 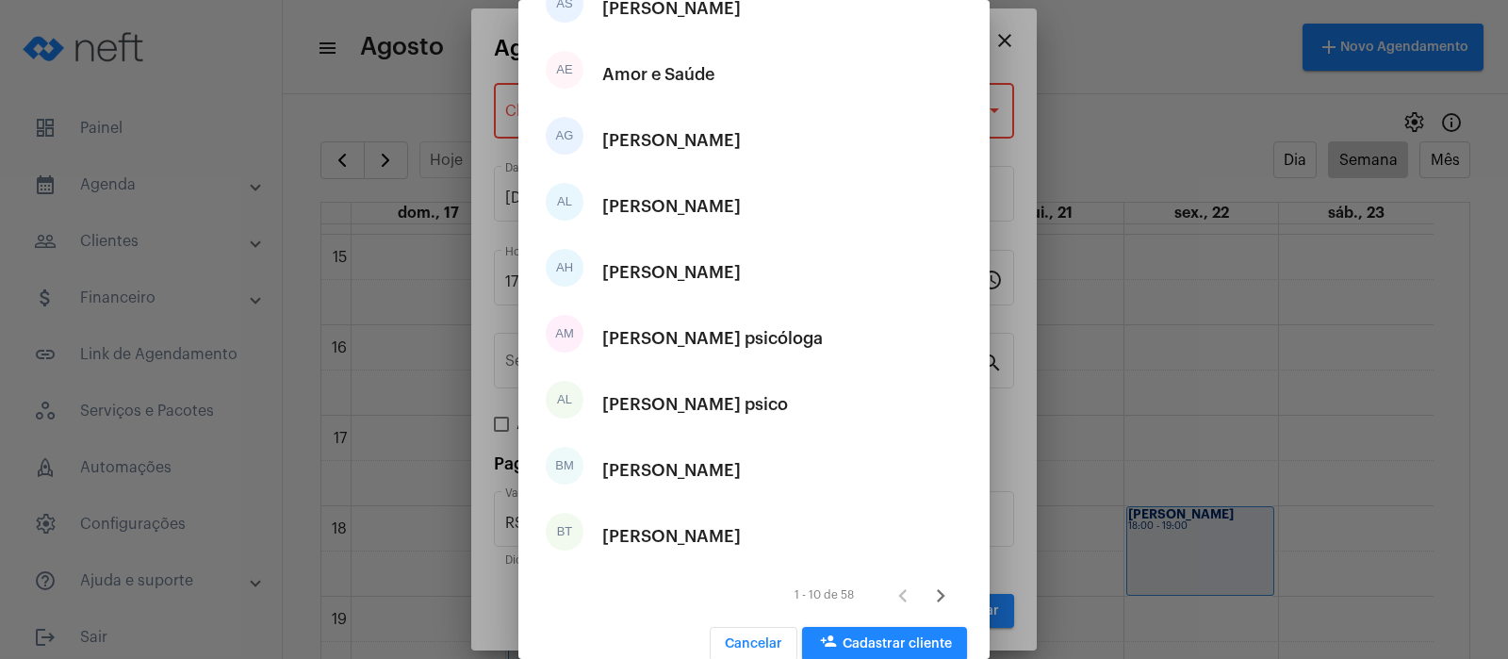 I want to click on div: BM, so click(x=564, y=465).